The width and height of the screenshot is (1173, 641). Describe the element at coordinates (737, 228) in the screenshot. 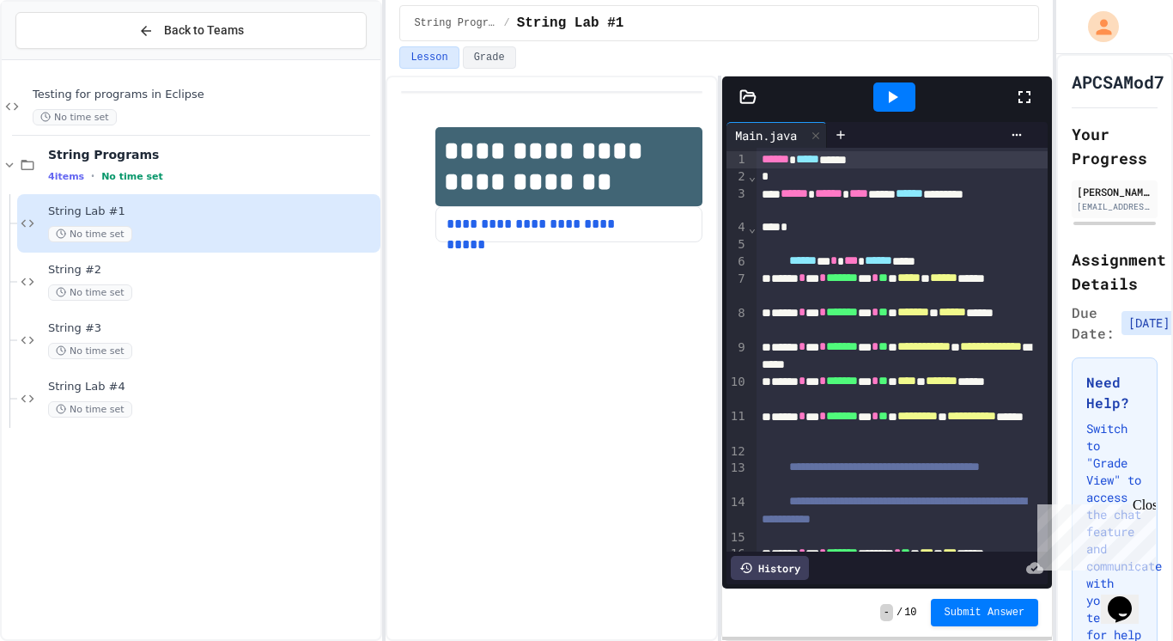

I see `div: 4` at that location.